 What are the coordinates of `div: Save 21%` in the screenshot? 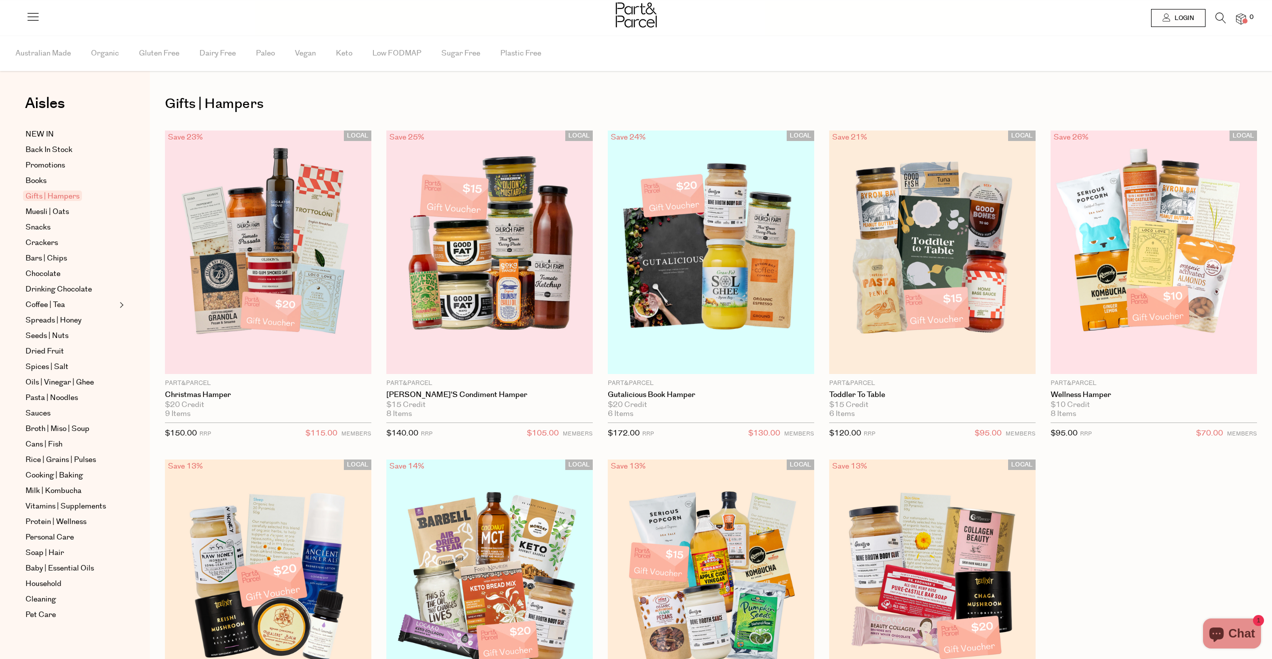 It's located at (849, 137).